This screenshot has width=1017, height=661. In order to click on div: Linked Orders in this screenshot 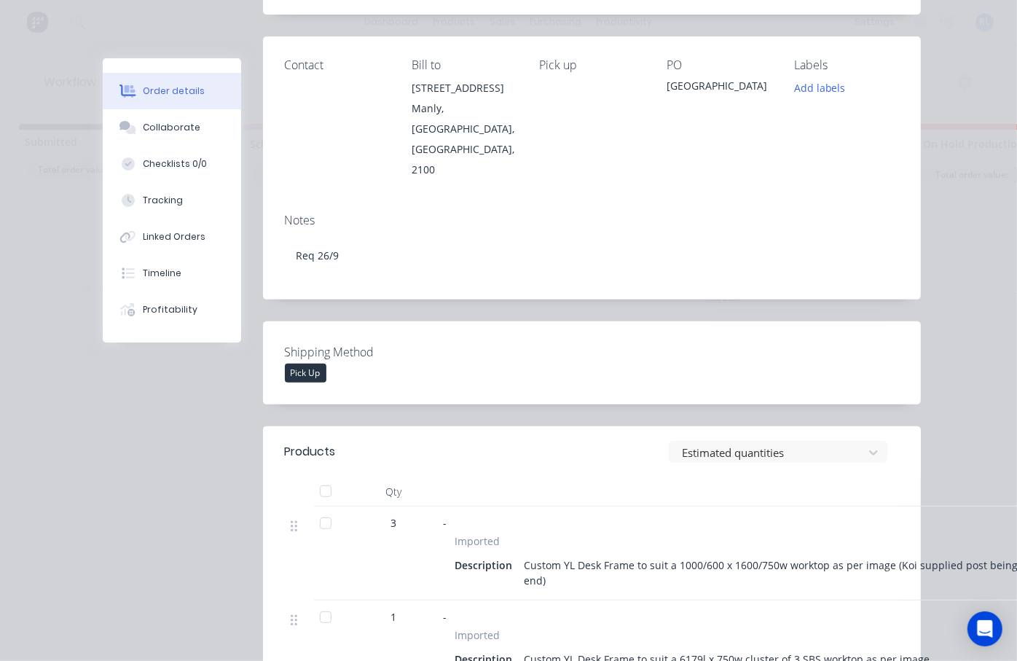, I will do `click(174, 237)`.